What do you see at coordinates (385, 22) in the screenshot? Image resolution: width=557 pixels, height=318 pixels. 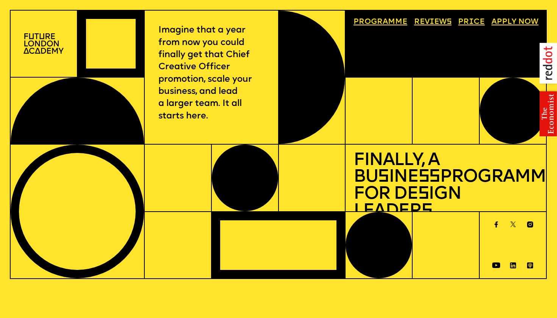 I see `span: a` at bounding box center [385, 22].